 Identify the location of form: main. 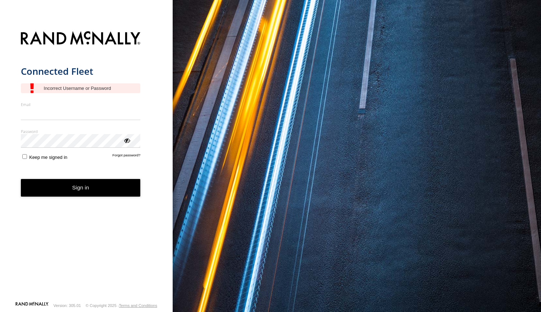
(86, 164).